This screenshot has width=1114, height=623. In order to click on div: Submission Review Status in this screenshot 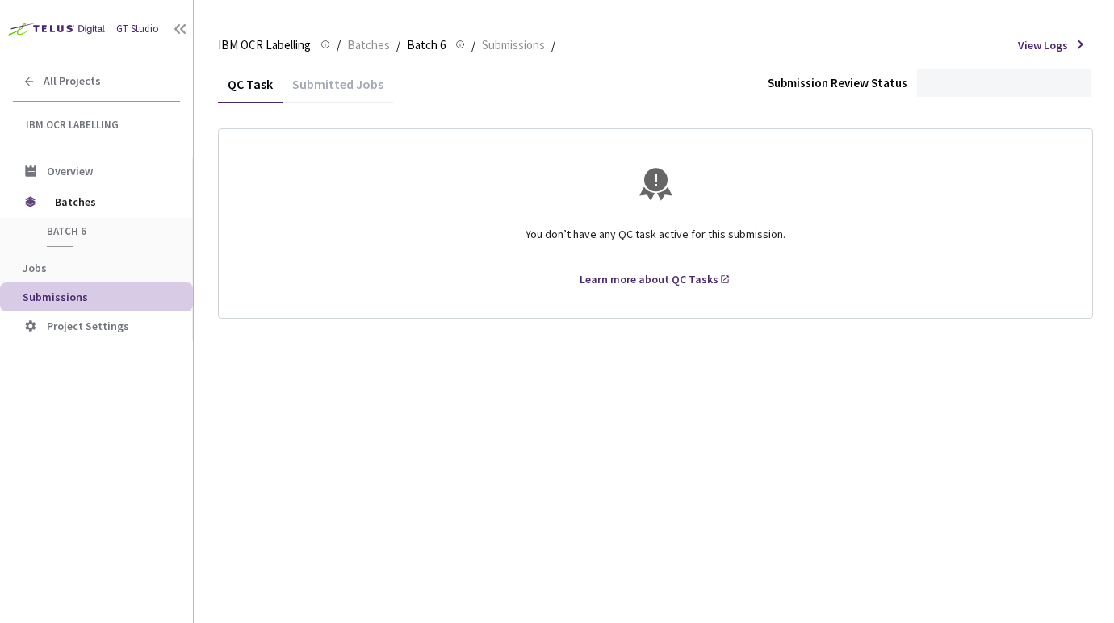, I will do `click(837, 82)`.